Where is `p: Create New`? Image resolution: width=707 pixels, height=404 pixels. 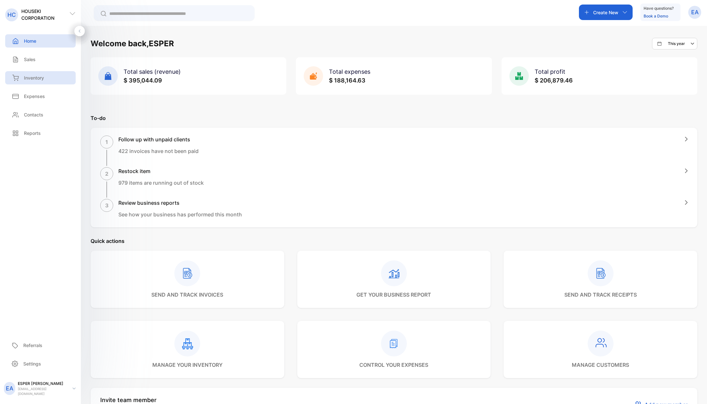
p: Create New is located at coordinates (606, 12).